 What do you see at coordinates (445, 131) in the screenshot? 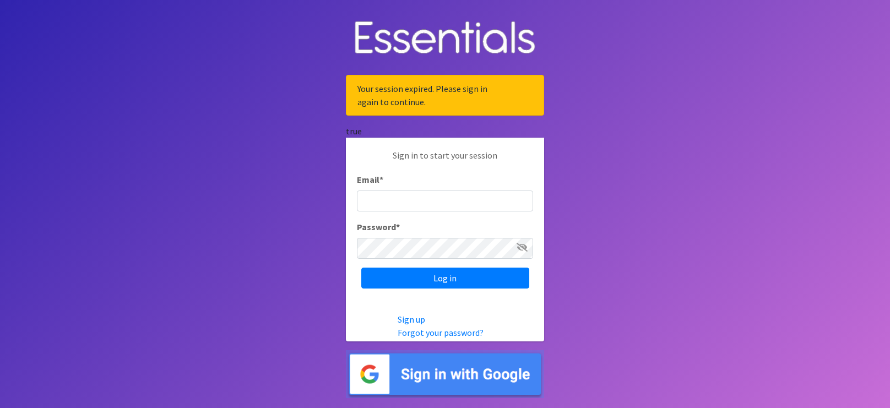
I see `div: true` at bounding box center [445, 131].